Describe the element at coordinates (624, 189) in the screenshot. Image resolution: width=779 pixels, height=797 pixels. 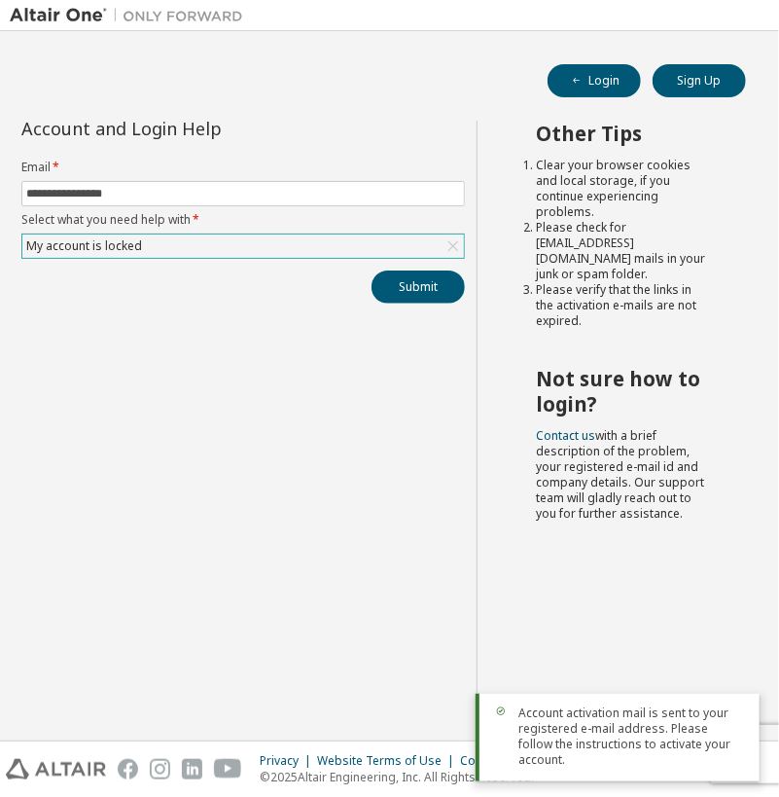
I see `li: Clear your browser cookies and local storage, if you continue experiencing problems.` at that location.